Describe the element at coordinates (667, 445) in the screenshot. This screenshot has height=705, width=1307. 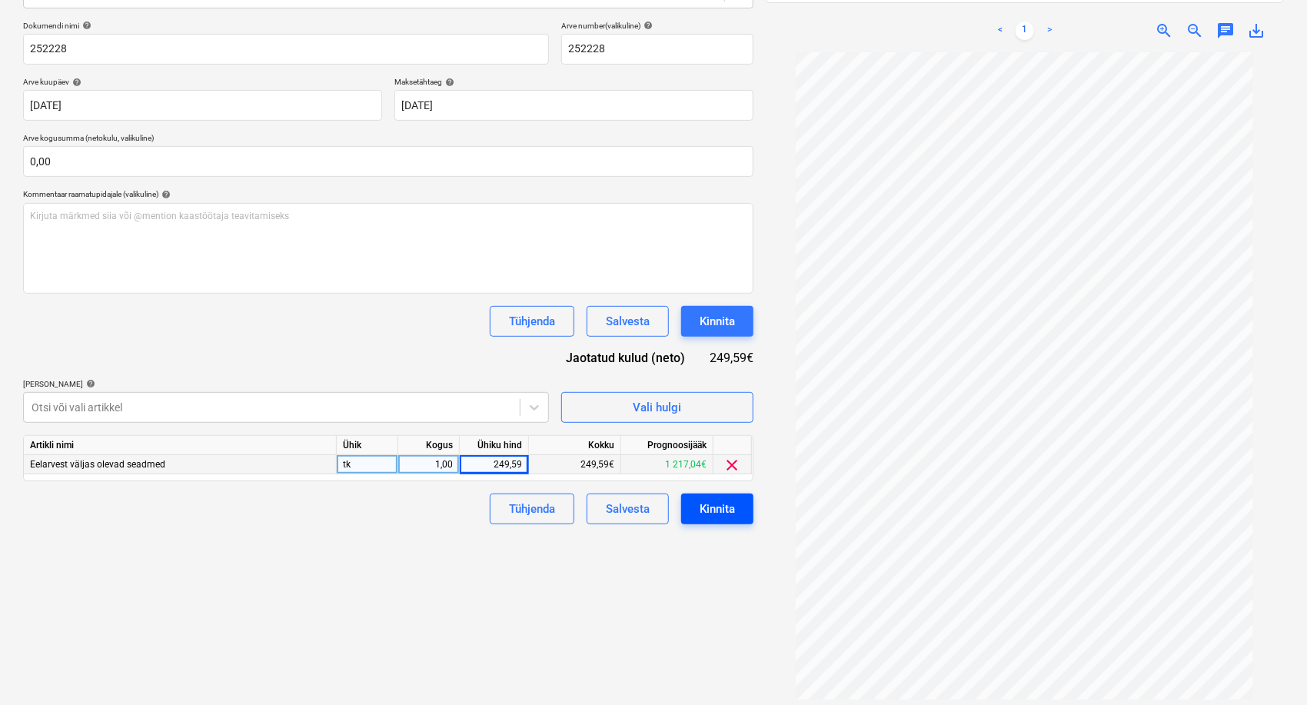
I see `div: Prognoosijääk` at that location.